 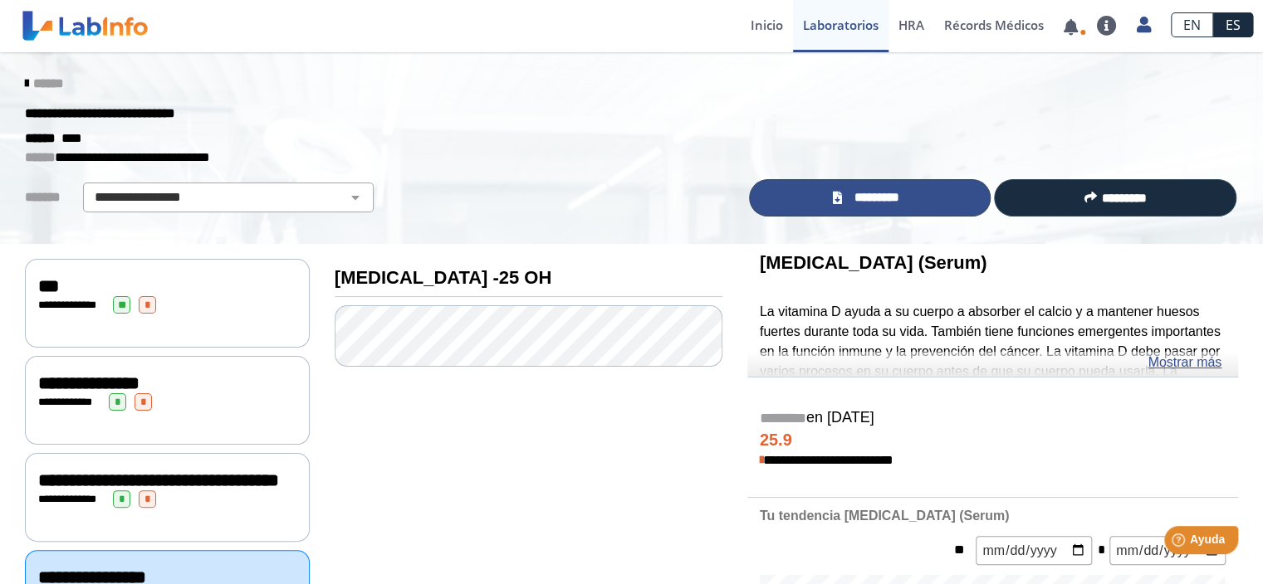 I want to click on span: Ayuda, so click(x=92, y=20).